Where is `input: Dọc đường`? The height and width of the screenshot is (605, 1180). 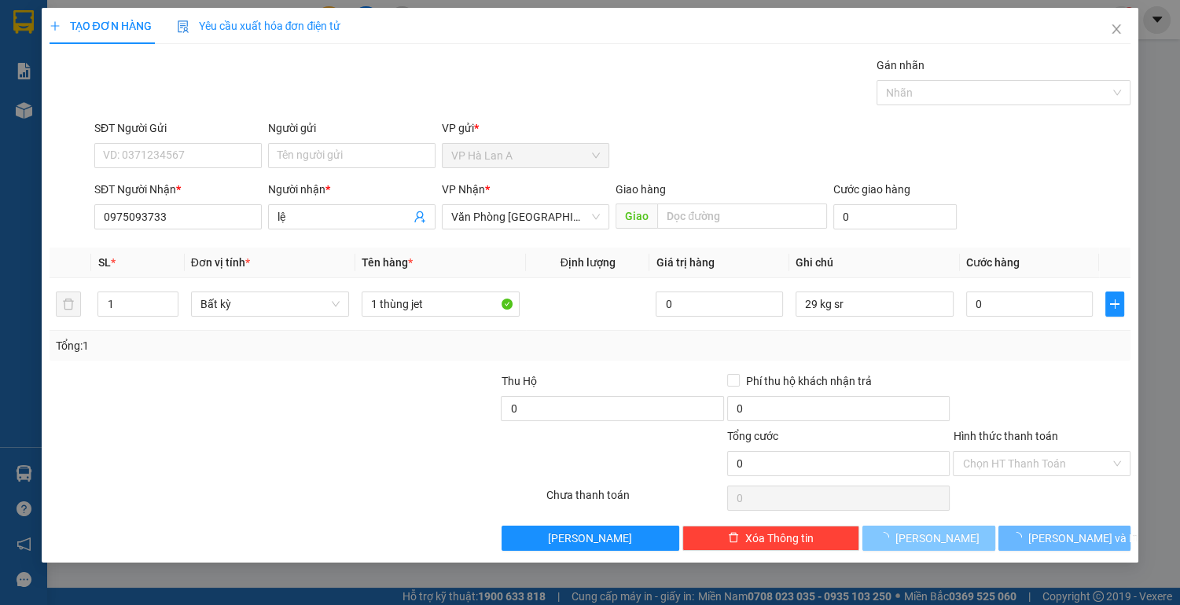
input: Dọc đường is located at coordinates (741, 216).